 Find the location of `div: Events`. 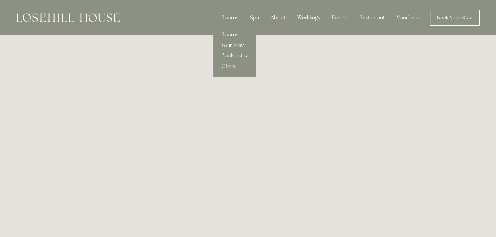

div: Events is located at coordinates (339, 18).